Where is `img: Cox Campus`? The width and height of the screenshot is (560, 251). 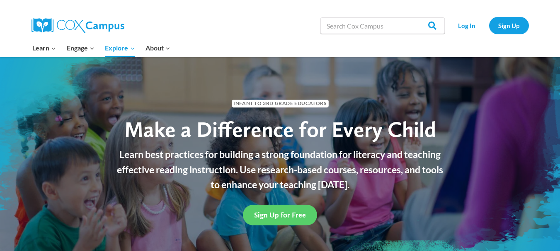 img: Cox Campus is located at coordinates (78, 26).